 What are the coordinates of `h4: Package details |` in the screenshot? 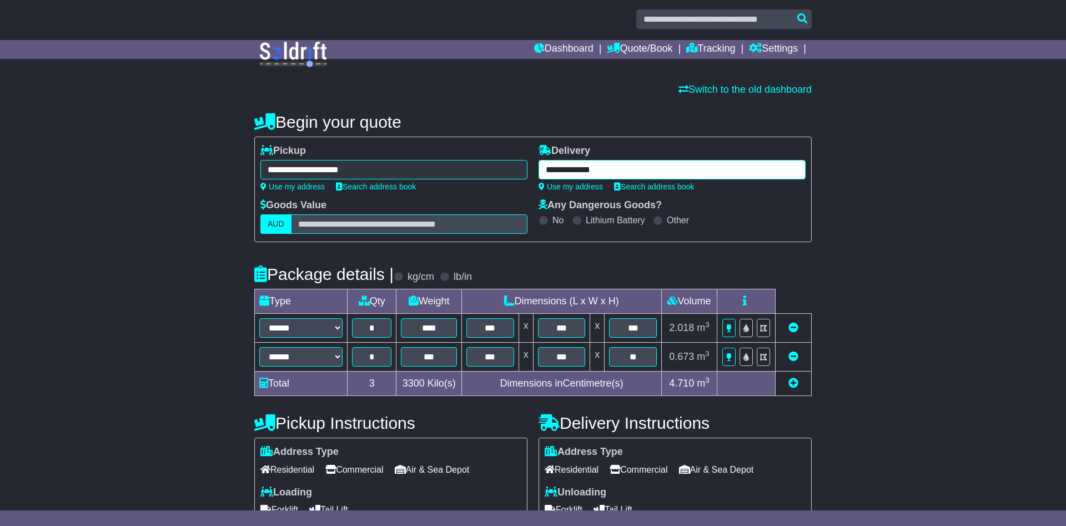 It's located at (324, 274).